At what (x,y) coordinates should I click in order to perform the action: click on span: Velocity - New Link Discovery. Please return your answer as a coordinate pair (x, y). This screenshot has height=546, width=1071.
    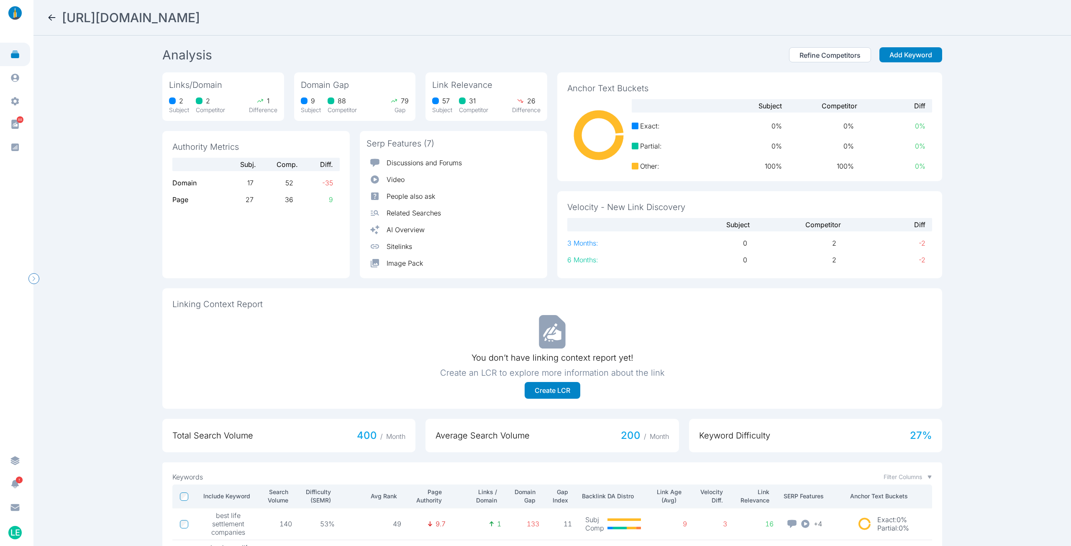
    Looking at the image, I should click on (750, 207).